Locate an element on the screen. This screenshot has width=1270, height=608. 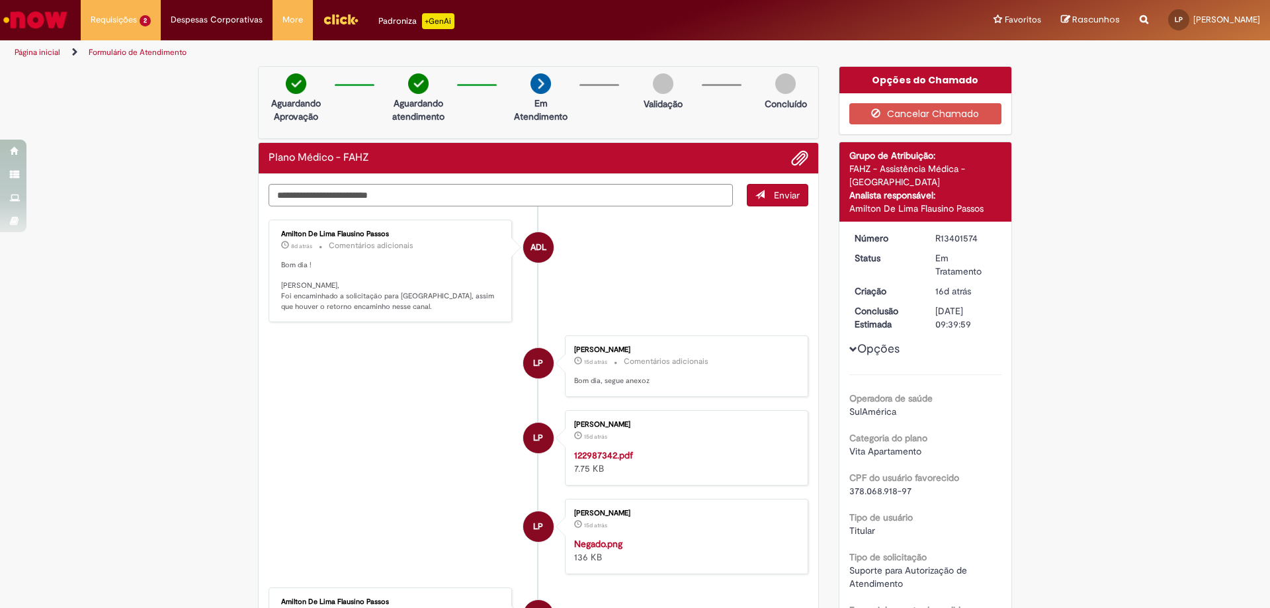
button: Cancelar Chamado is located at coordinates (925, 114).